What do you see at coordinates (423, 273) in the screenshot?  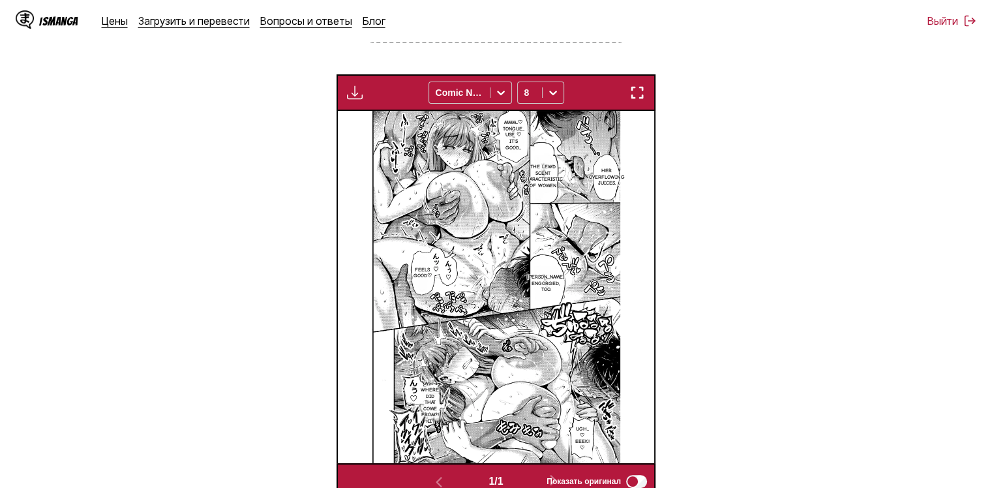 I see `p: Feels good♡` at bounding box center [423, 273].